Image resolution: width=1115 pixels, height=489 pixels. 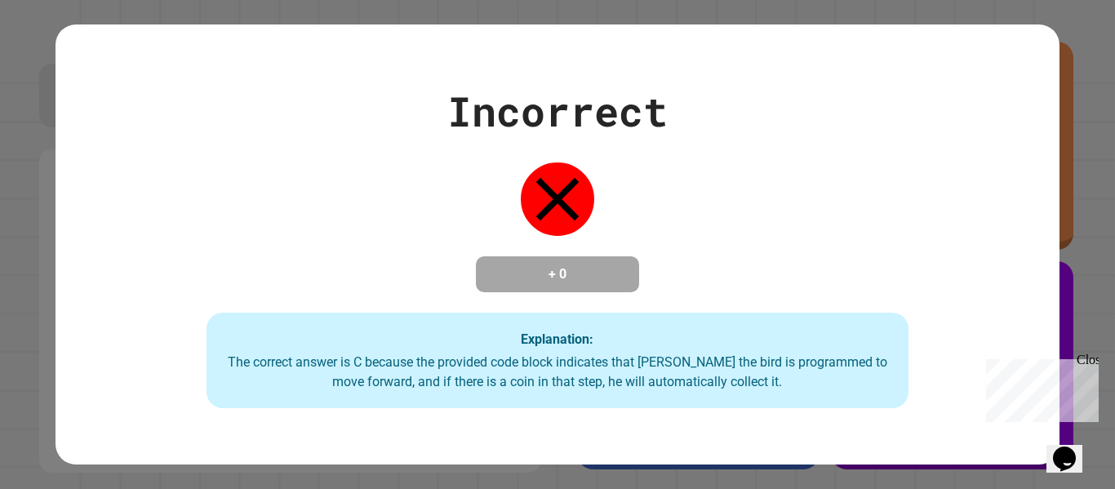 What do you see at coordinates (557, 274) in the screenshot?
I see `h4: + 0` at bounding box center [557, 274].